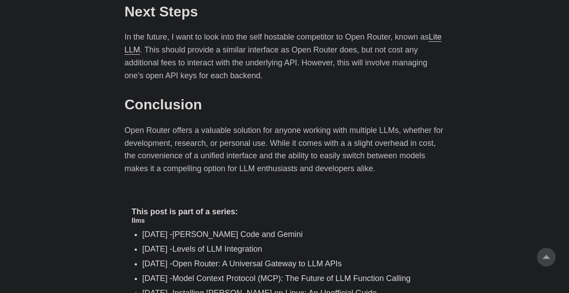  What do you see at coordinates (284, 12) in the screenshot?
I see `h2: Next Steps` at bounding box center [284, 12].